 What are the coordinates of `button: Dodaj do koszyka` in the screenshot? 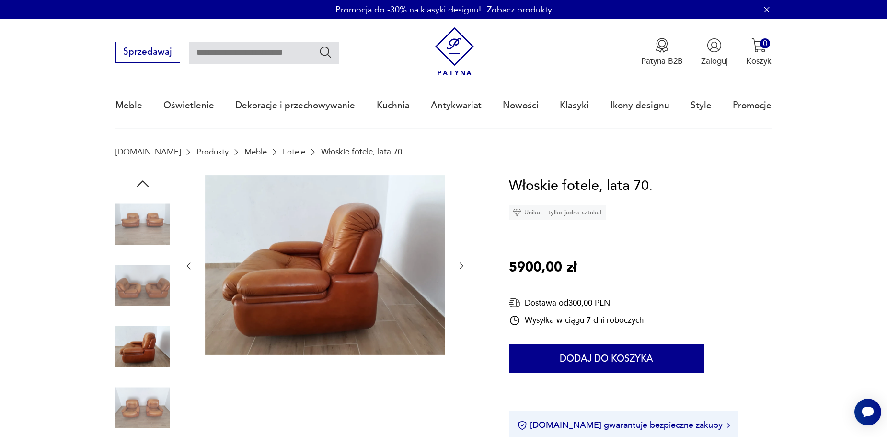 It's located at (606, 358).